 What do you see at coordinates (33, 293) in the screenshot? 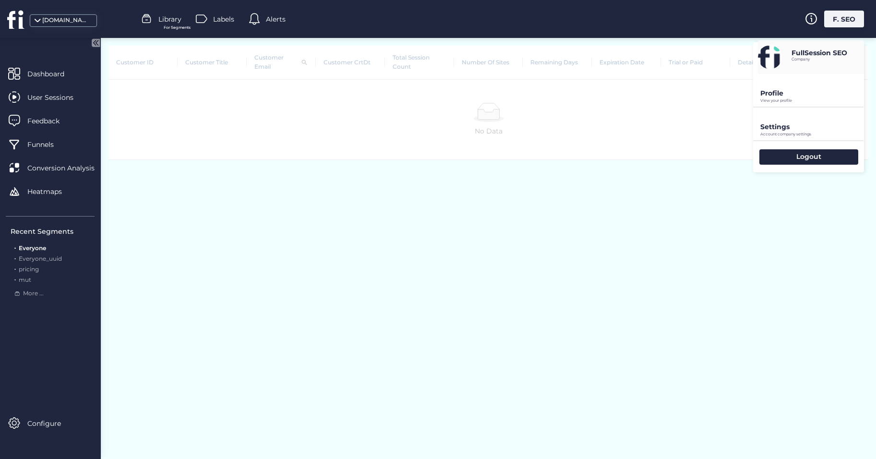
I see `span: More ...` at bounding box center [33, 293].